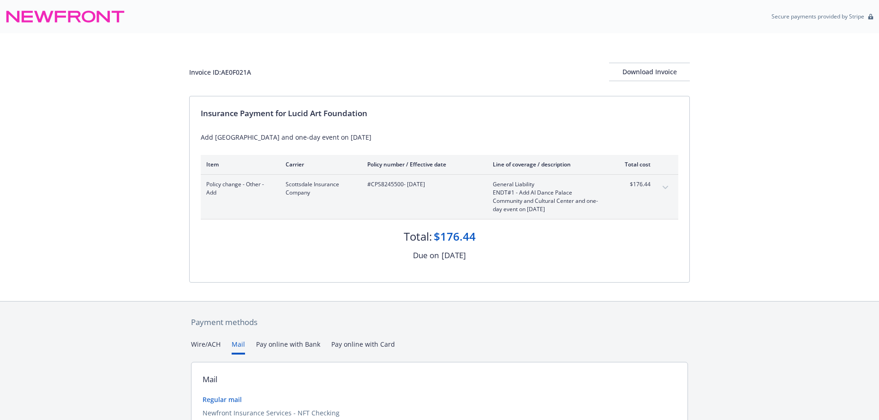  I want to click on button: Mail, so click(238, 347).